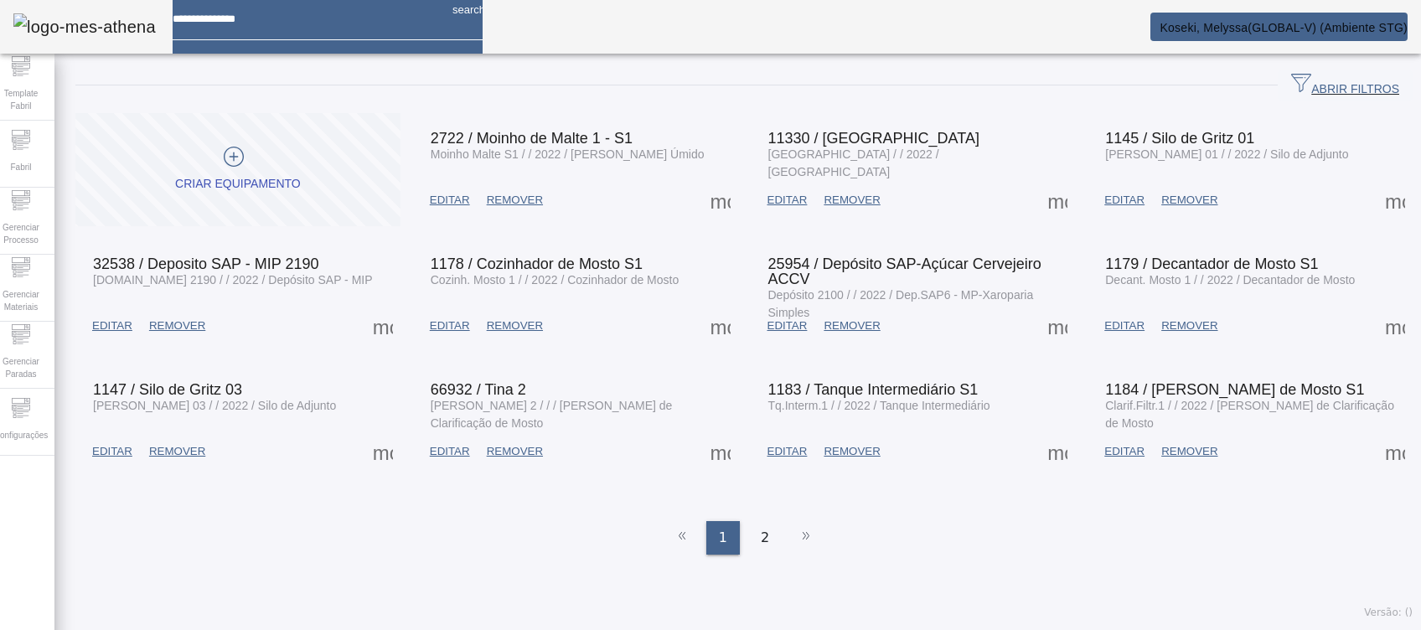 Image resolution: width=1421 pixels, height=630 pixels. I want to click on img: logo-mes-athena, so click(85, 27).